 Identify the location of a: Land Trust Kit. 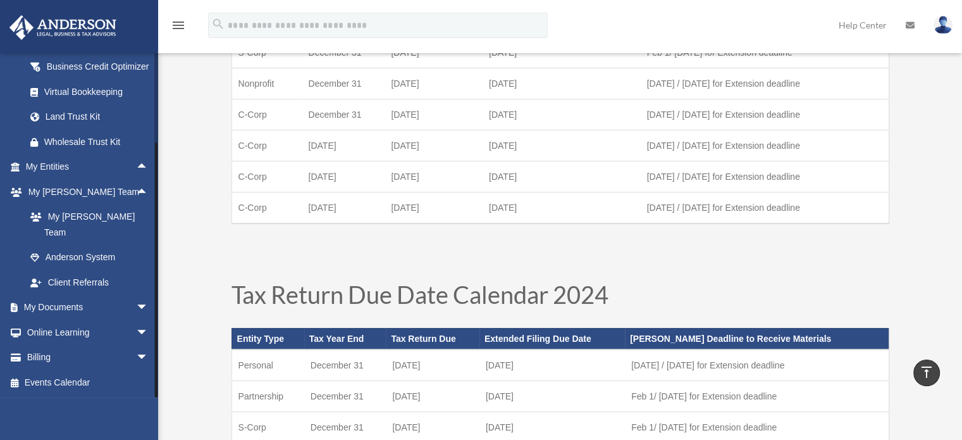
(92, 117).